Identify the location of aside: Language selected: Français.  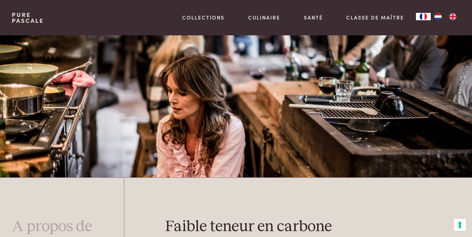
(438, 17).